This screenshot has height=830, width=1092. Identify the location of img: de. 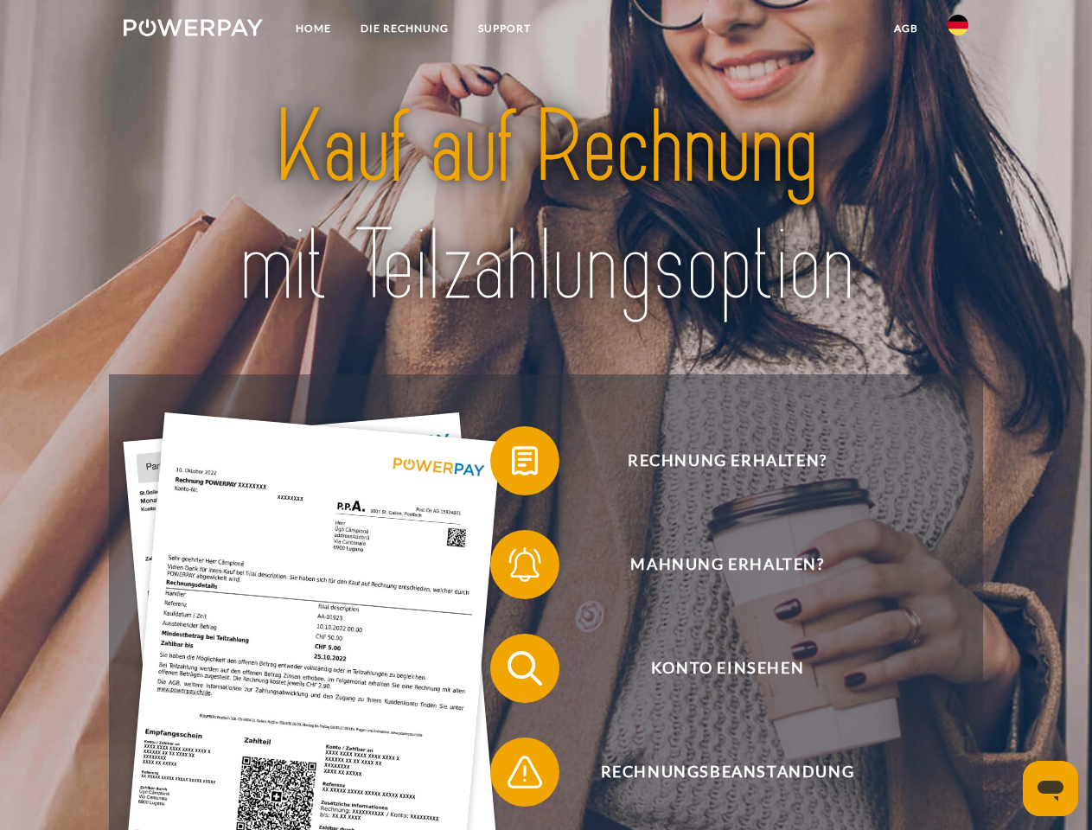
(958, 25).